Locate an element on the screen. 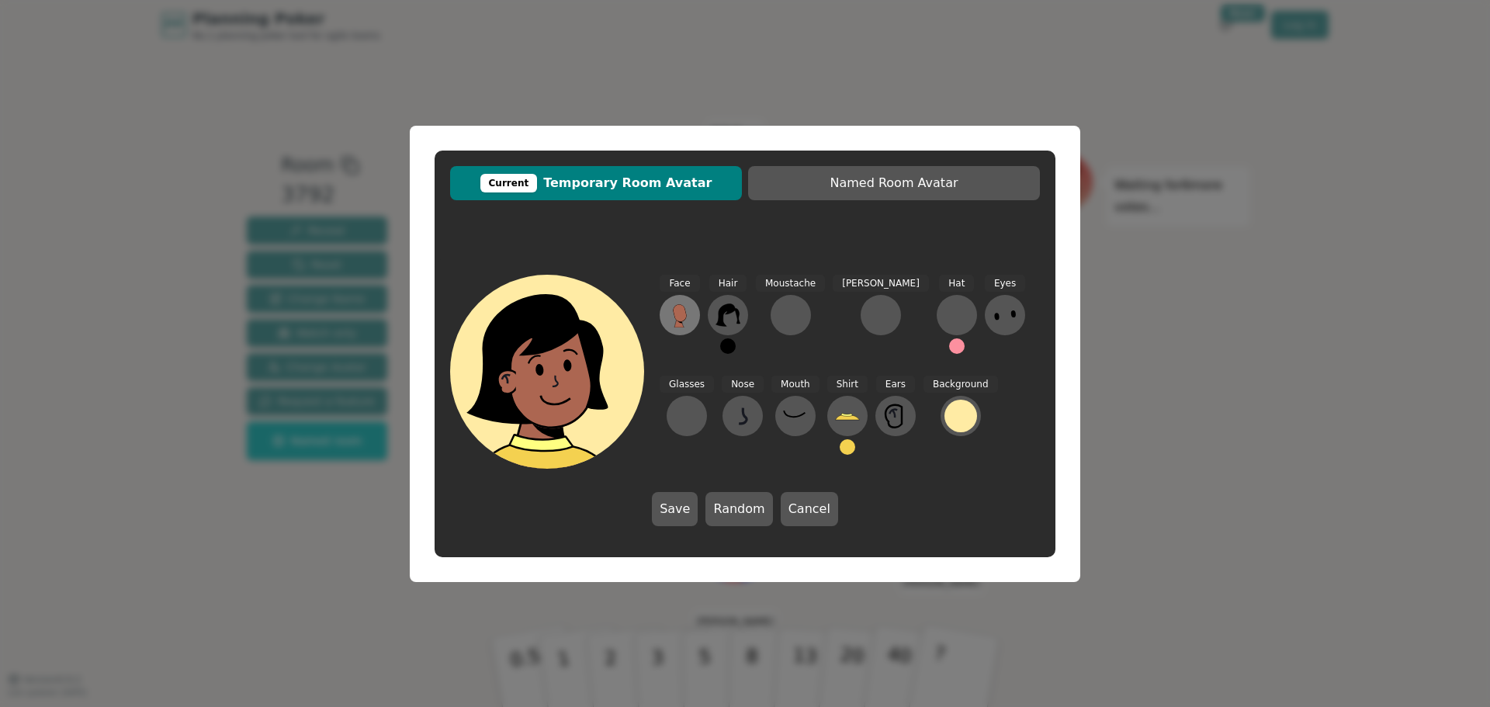  button: CurrentTemporary Room Avatar is located at coordinates (596, 183).